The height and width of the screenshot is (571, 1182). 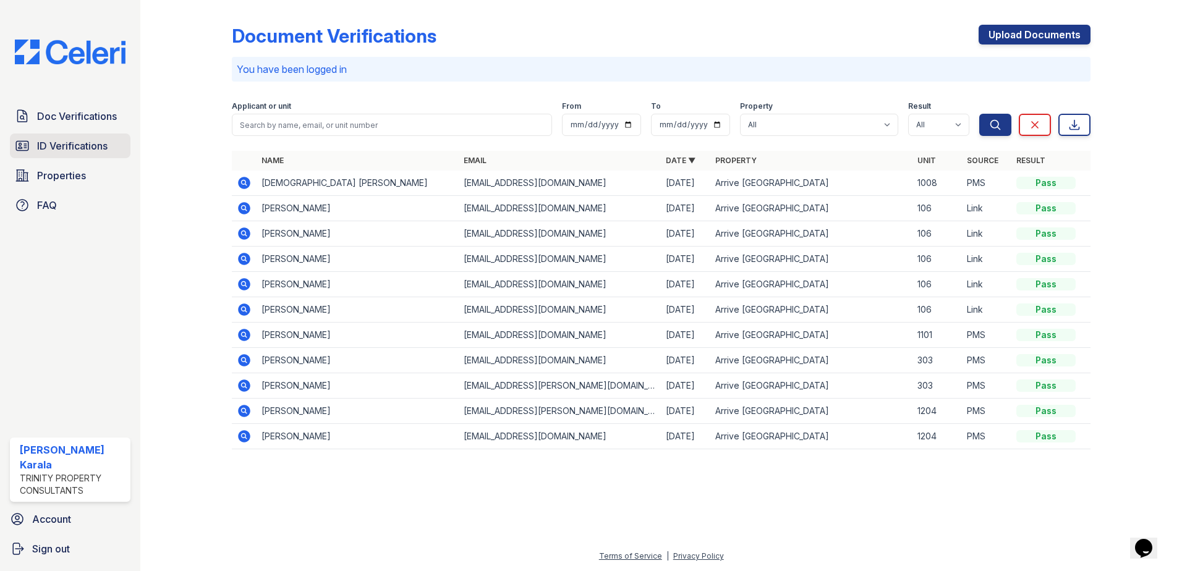 I want to click on span: Properties, so click(x=61, y=176).